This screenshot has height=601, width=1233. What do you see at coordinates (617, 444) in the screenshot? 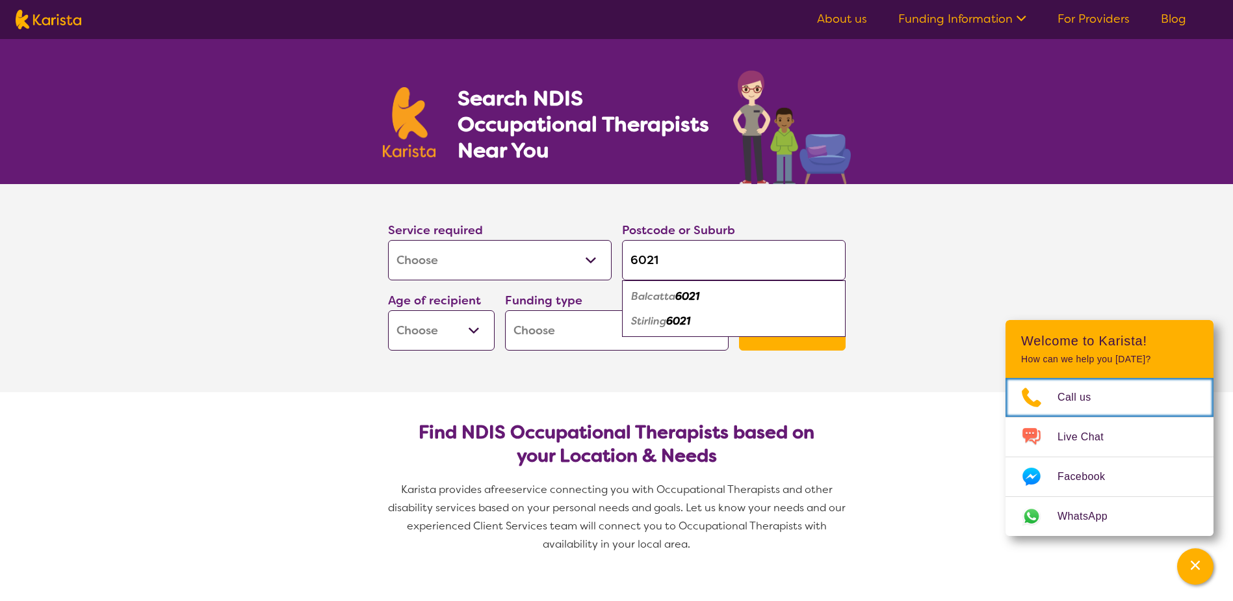
I see `h2: Find NDIS Occupational Therapists based on your Location & Needs` at bounding box center [617, 444].